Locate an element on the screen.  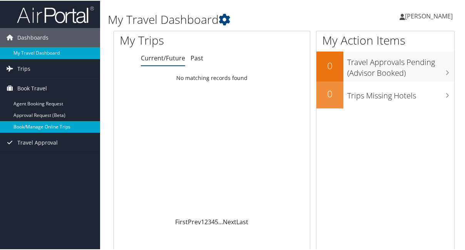
h1: My Travel Dashboard is located at coordinates (225, 19).